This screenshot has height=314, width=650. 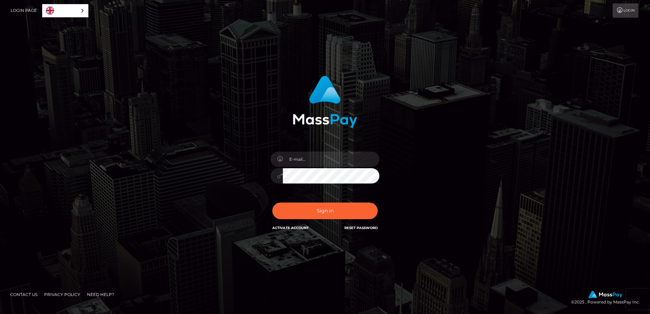 What do you see at coordinates (608, 298) in the screenshot?
I see `div: © 2025 , Powered by MassPay Inc.` at bounding box center [608, 298].